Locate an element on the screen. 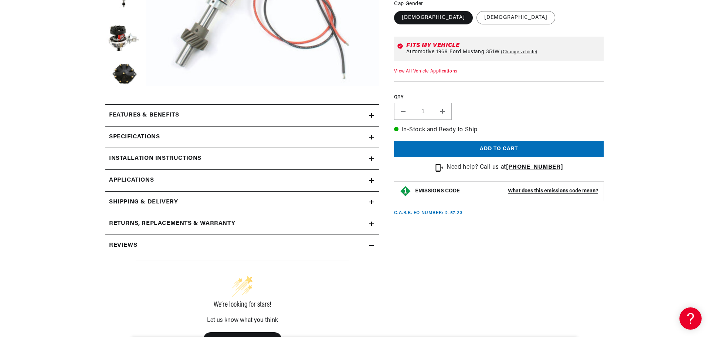 The image size is (709, 337). button: EMISSIONS CODEWhat does this emissions code mean? is located at coordinates (506, 191).